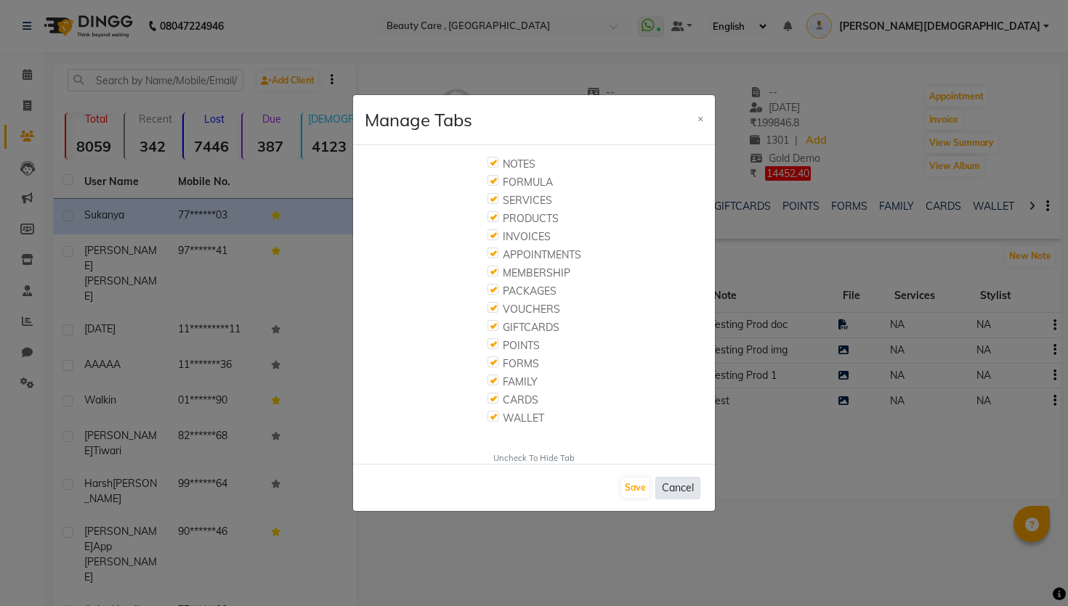 Image resolution: width=1068 pixels, height=606 pixels. I want to click on div: Uncheck To Hide Tab, so click(534, 458).